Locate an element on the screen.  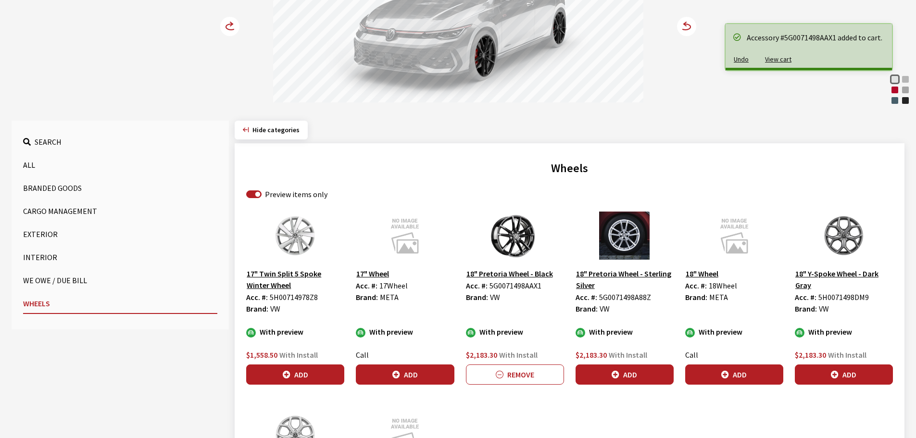
button: 18" Y-Spoke Wheel - Dark Gray is located at coordinates (844, 279).